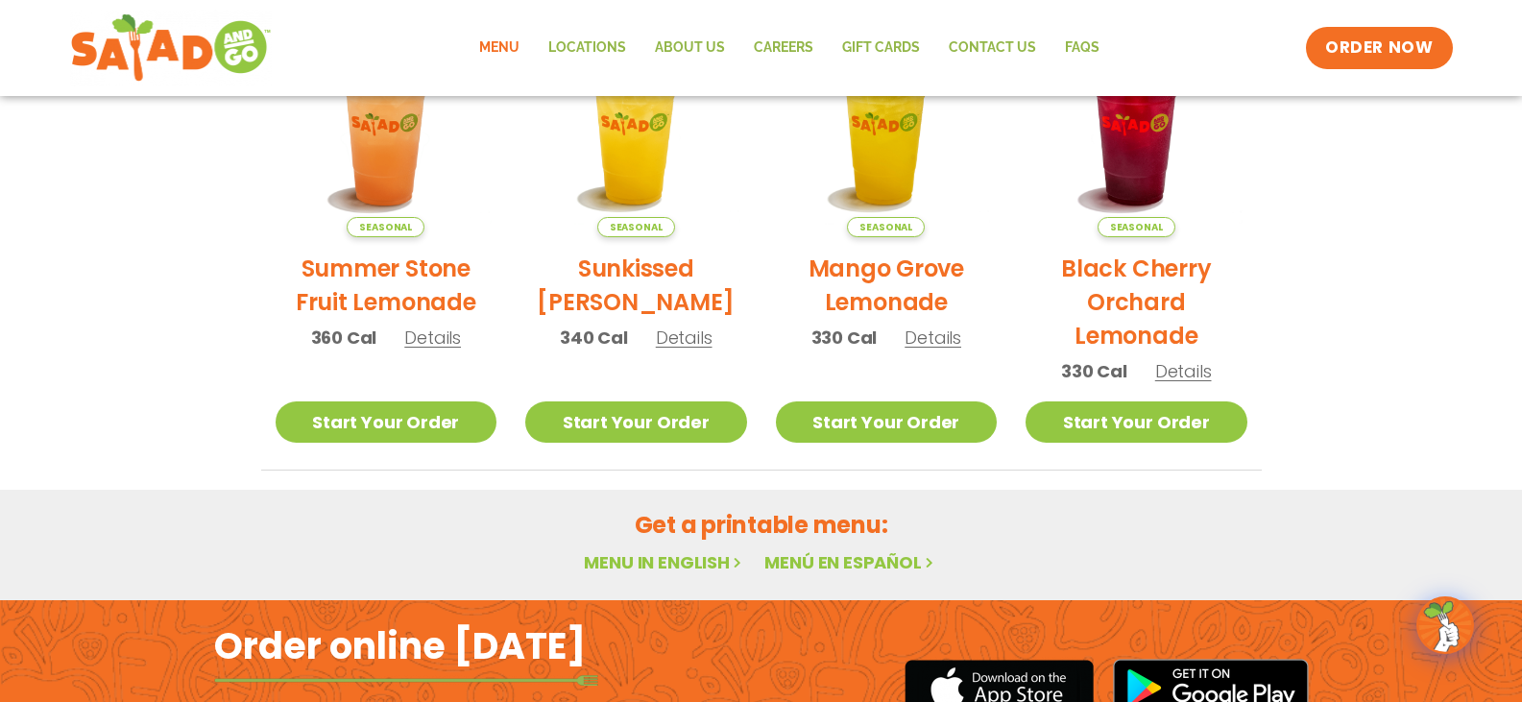 Image resolution: width=1522 pixels, height=702 pixels. Describe the element at coordinates (386, 285) in the screenshot. I see `h2: Summer Stone Fruit Lemonade` at that location.